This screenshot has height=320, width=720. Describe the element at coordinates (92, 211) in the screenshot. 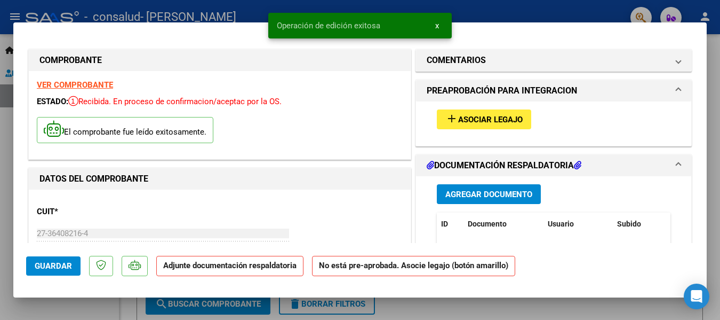

I see `p: CUIT` at that location.